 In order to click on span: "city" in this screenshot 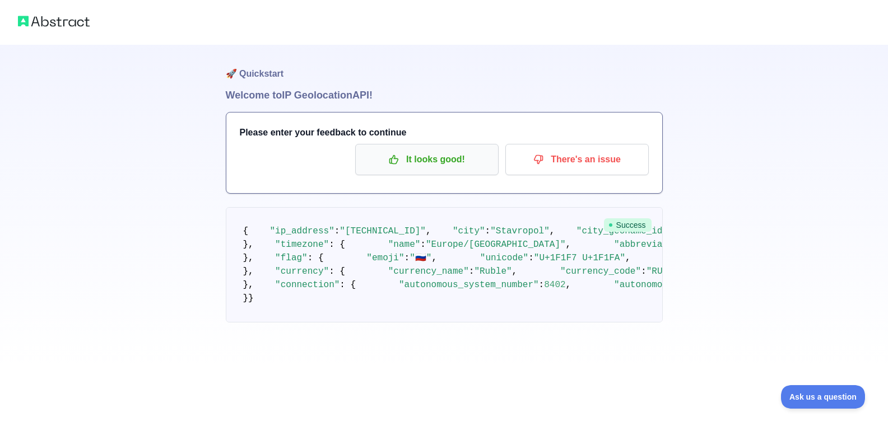, I will do `click(469, 231)`.